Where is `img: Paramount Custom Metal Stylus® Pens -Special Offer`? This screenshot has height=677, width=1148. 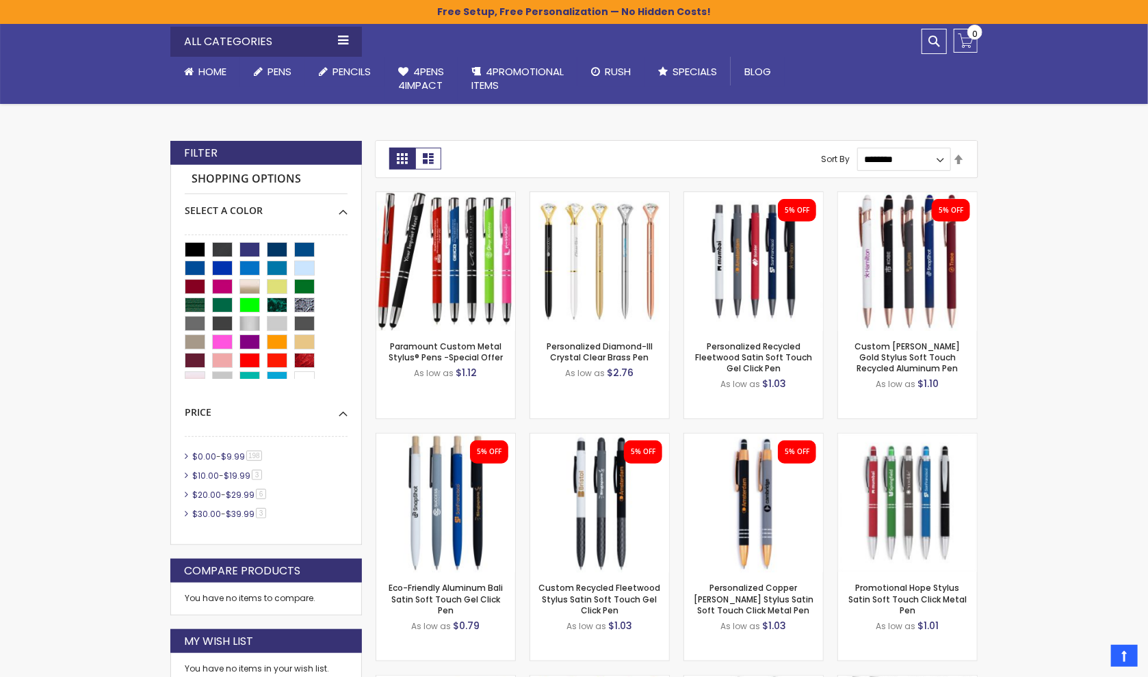 img: Paramount Custom Metal Stylus® Pens -Special Offer is located at coordinates (445, 261).